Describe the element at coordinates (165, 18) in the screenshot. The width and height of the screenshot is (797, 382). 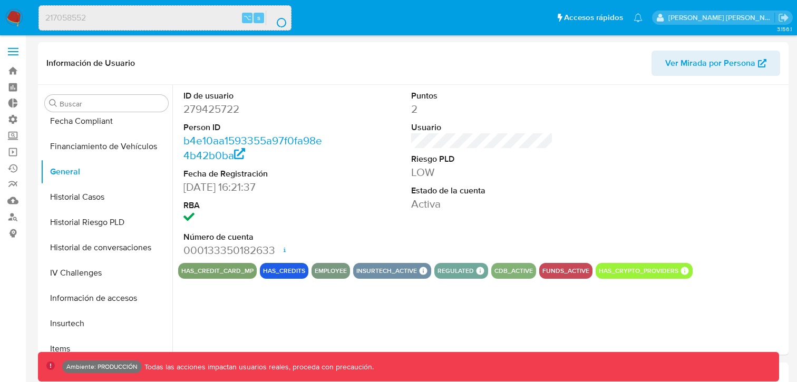
I see `input: Buscar usuario o caso...` at that location.